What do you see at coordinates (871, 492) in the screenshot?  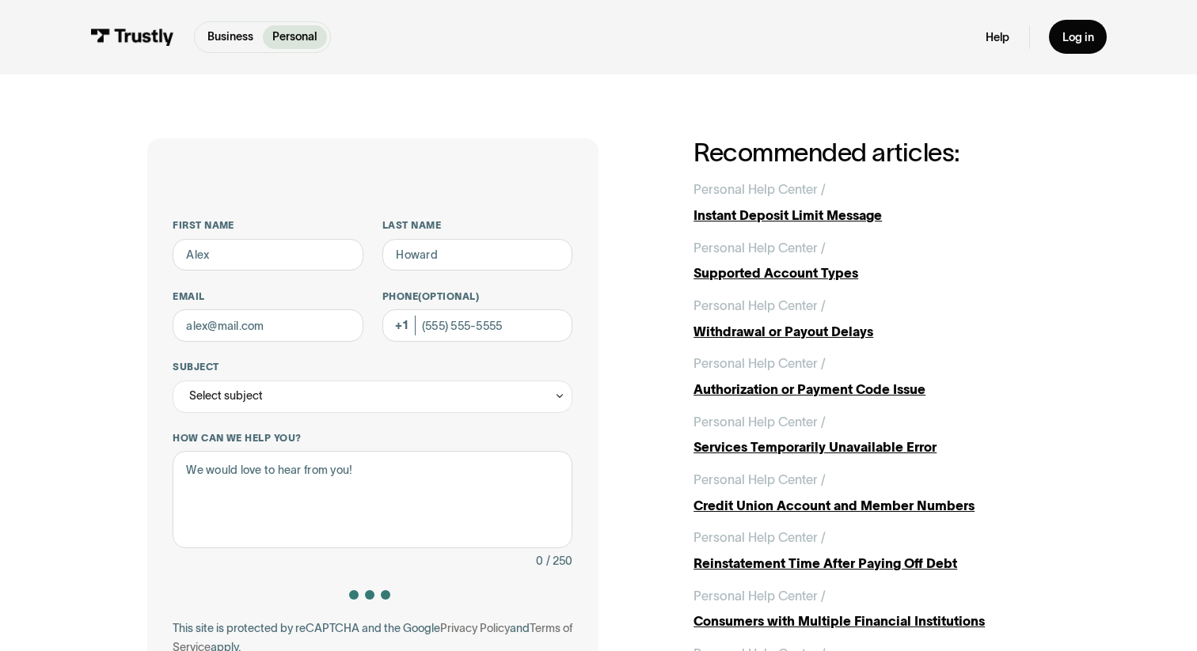 I see `a: Personal Help Center /Credit Union Account and Member Numbers` at bounding box center [871, 492].